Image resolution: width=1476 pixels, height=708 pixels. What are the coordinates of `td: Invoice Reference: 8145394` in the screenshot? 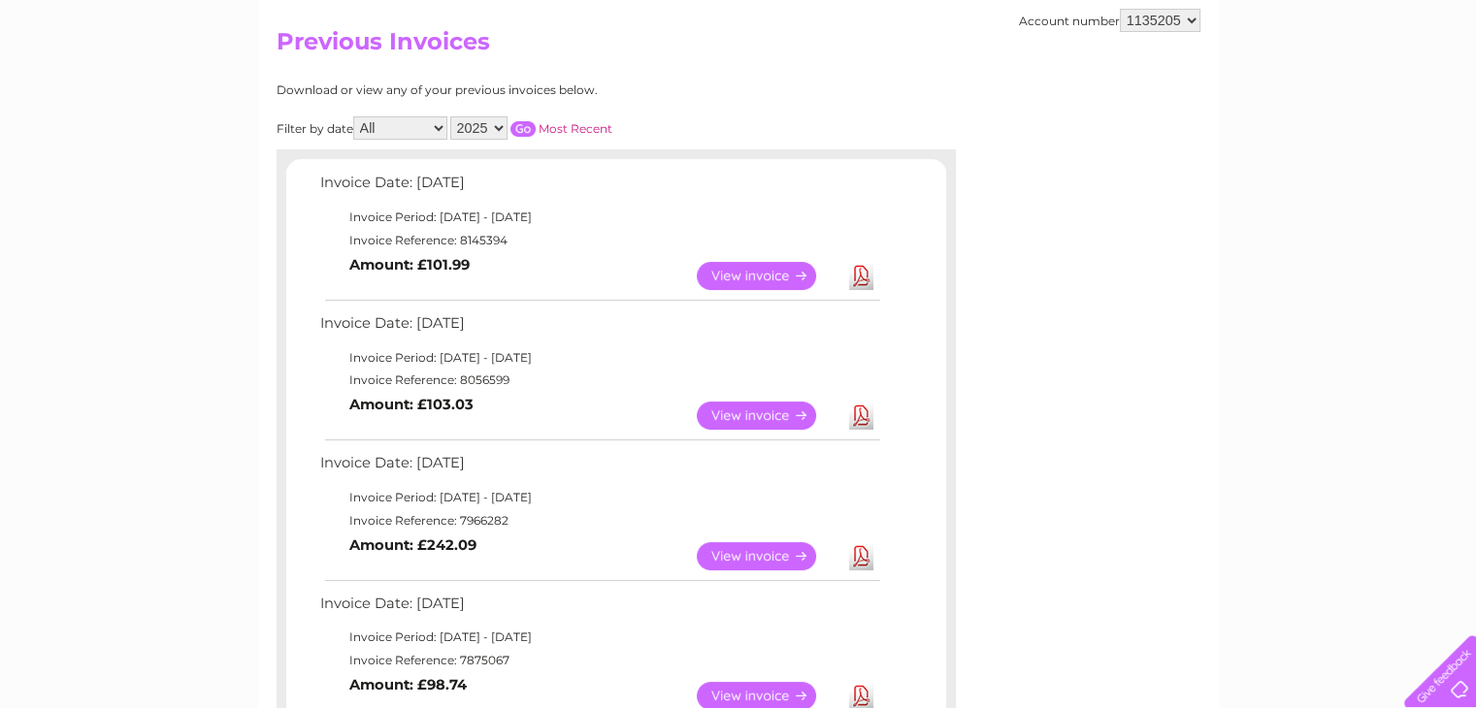 It's located at (599, 241).